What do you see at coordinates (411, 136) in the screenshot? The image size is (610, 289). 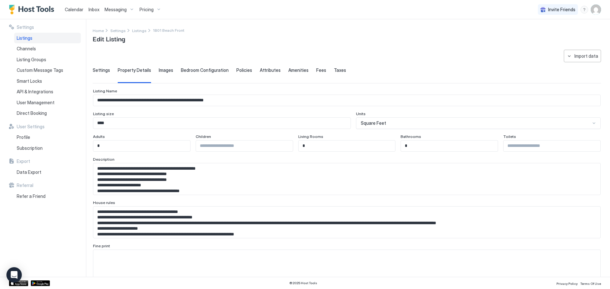 I see `span: Bathrooms` at bounding box center [411, 136].